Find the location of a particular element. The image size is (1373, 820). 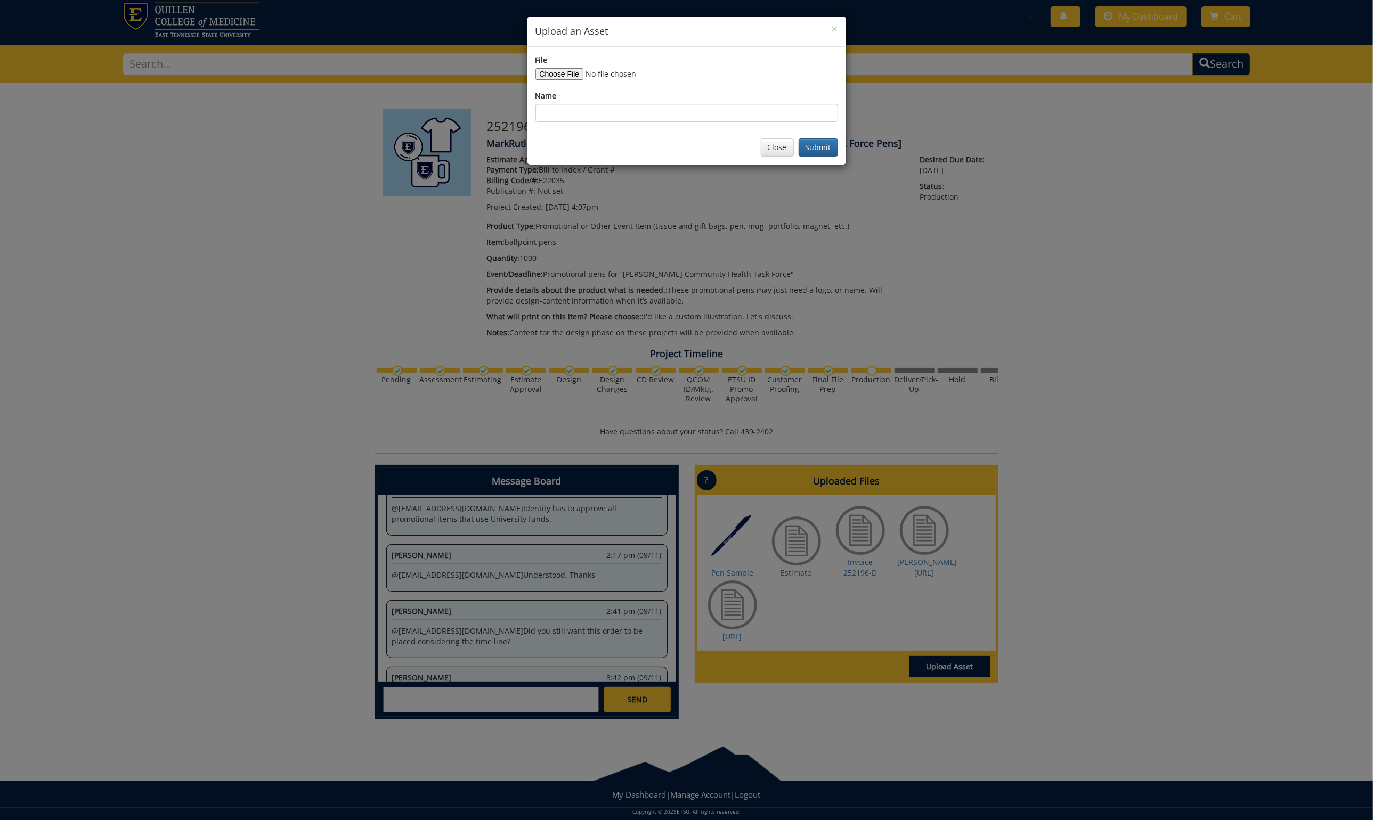

label: File is located at coordinates (541, 60).